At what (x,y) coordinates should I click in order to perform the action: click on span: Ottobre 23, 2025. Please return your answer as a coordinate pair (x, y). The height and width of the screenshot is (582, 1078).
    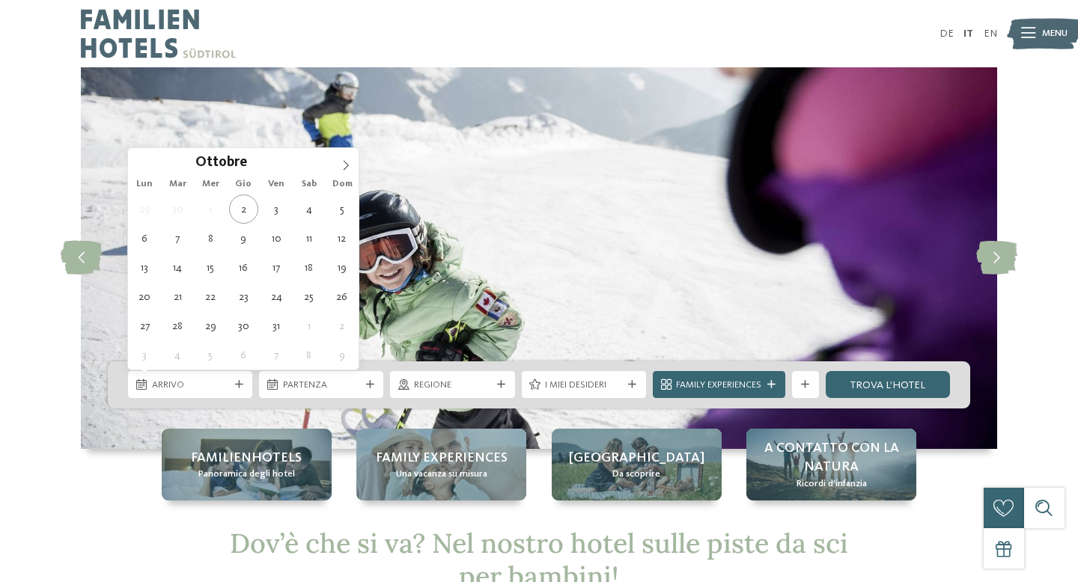
    Looking at the image, I should click on (243, 296).